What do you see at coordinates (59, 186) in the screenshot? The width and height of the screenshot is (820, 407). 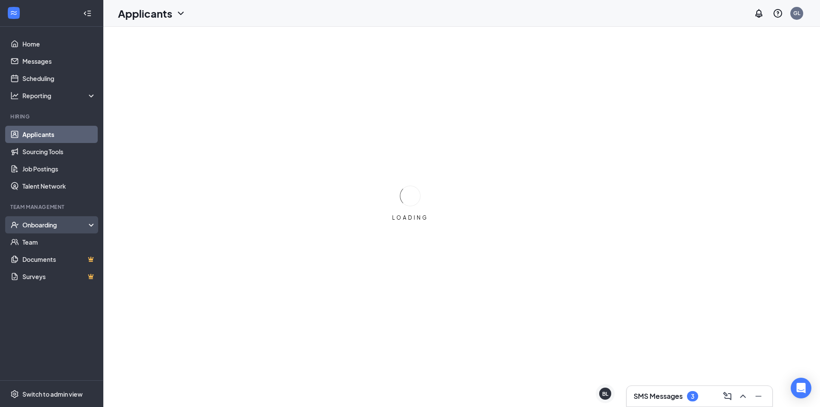 I see `a: Talent Network` at bounding box center [59, 186].